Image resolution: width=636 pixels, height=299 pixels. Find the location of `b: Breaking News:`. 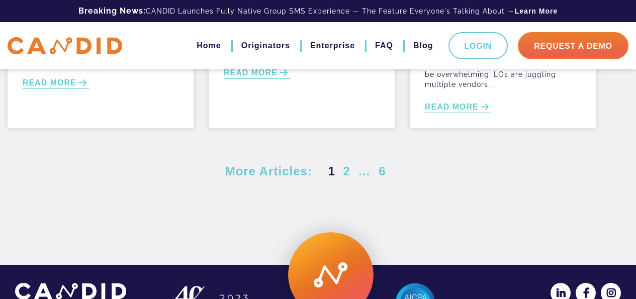

b: Breaking News: is located at coordinates (112, 11).